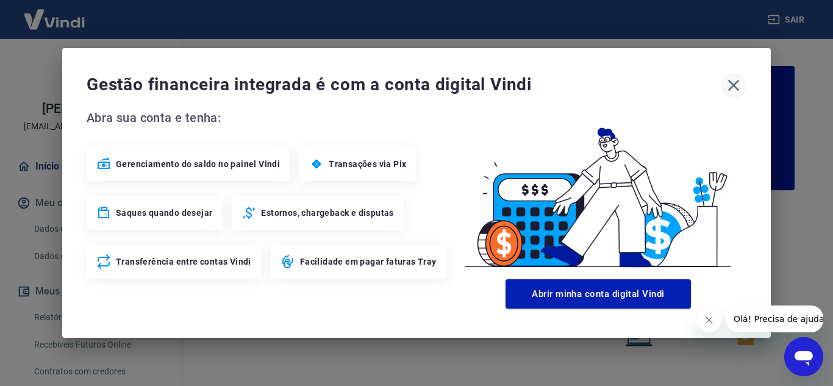 The image size is (833, 386). What do you see at coordinates (367, 164) in the screenshot?
I see `span: Transações via Pix` at bounding box center [367, 164].